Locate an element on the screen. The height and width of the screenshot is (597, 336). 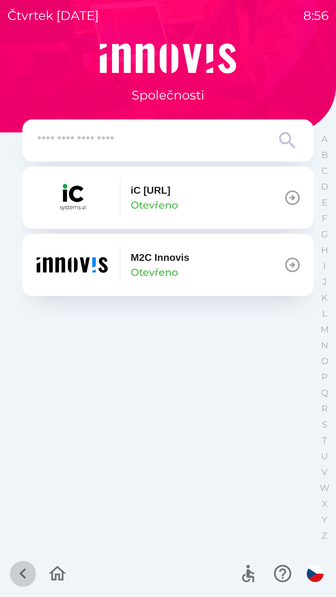
p: J is located at coordinates (324, 282).